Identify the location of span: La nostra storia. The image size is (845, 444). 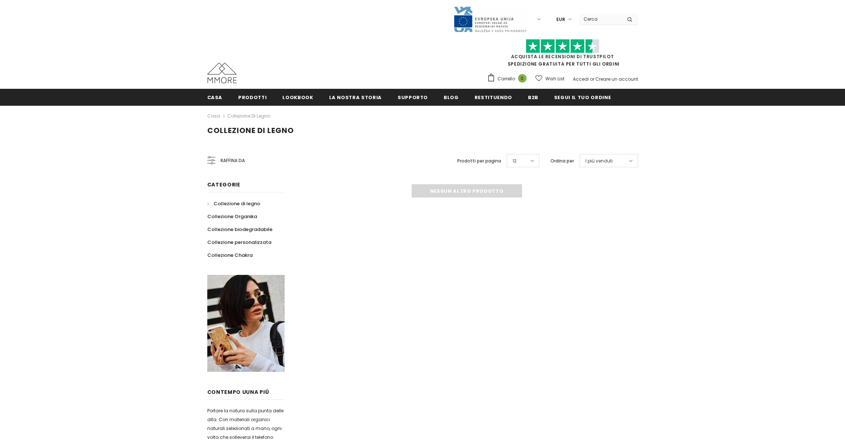
(355, 97).